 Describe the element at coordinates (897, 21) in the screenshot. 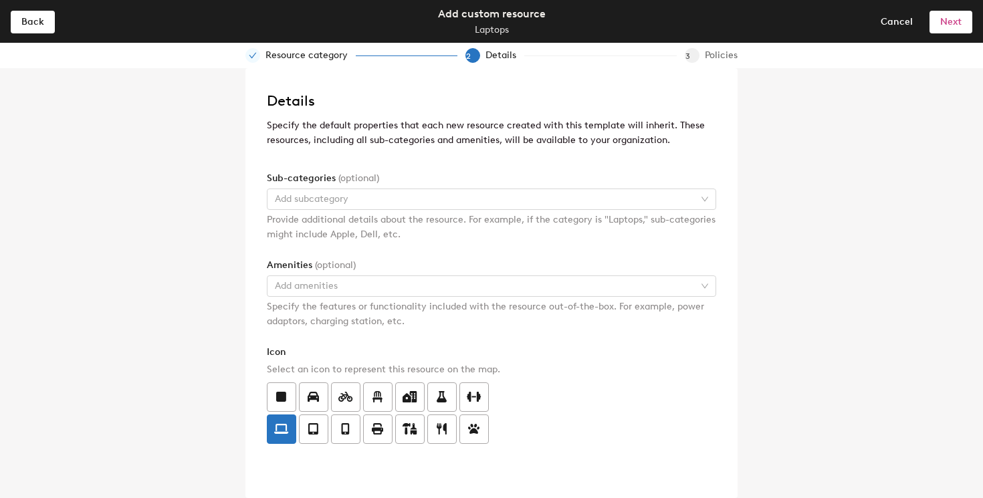

I see `span: Cancel` at that location.